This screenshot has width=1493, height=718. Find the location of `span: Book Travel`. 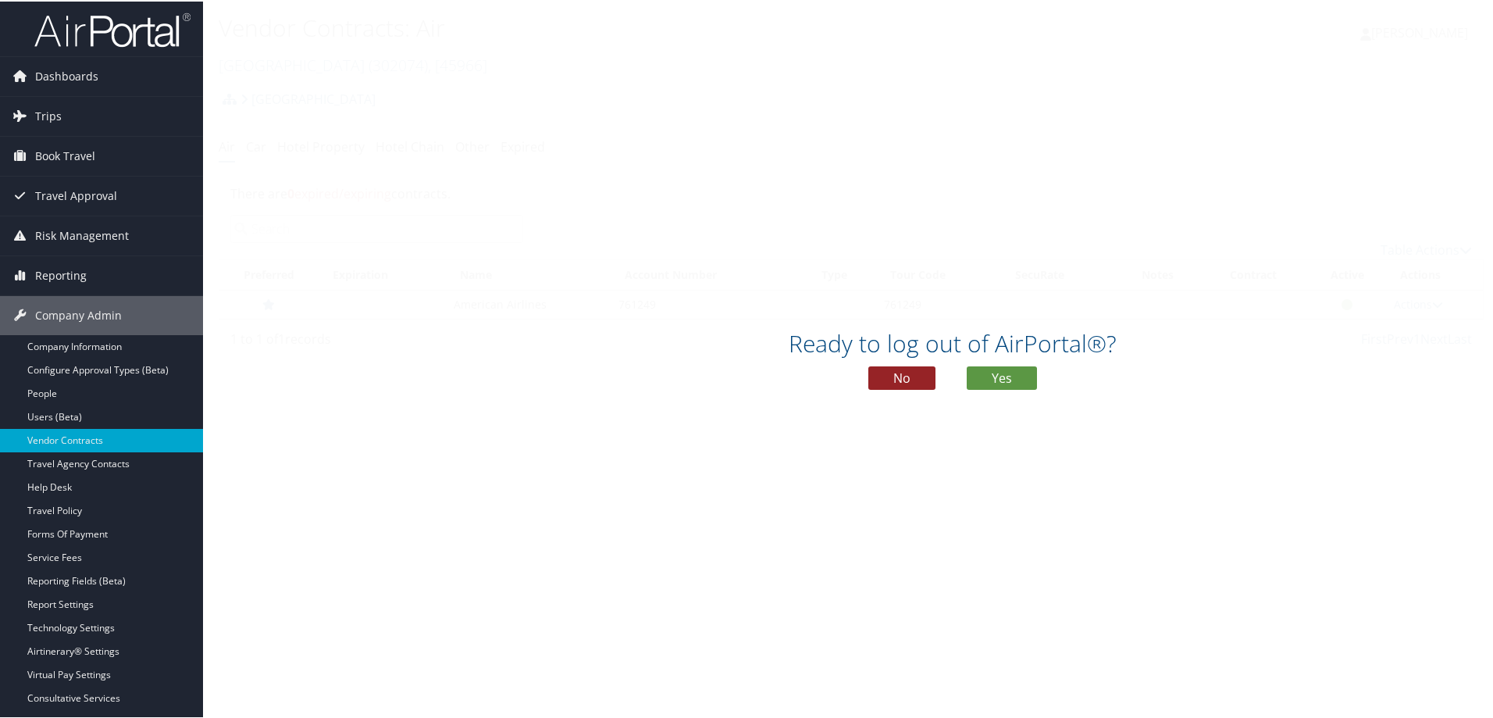

span: Book Travel is located at coordinates (65, 155).